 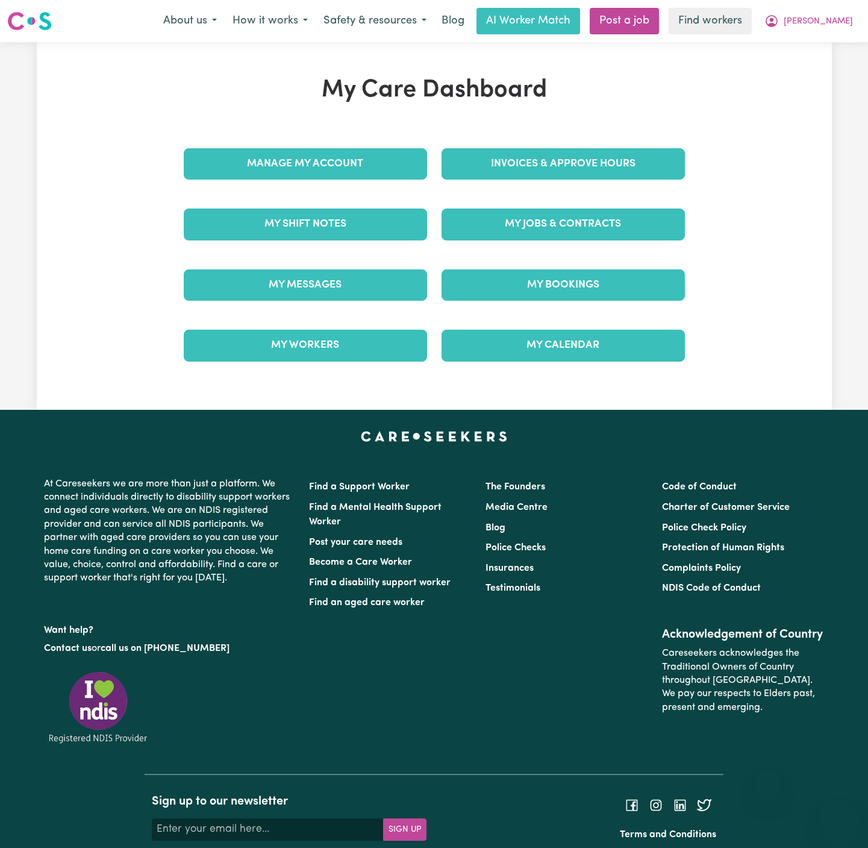 What do you see at coordinates (563, 345) in the screenshot?
I see `a: My Calendar` at bounding box center [563, 345].